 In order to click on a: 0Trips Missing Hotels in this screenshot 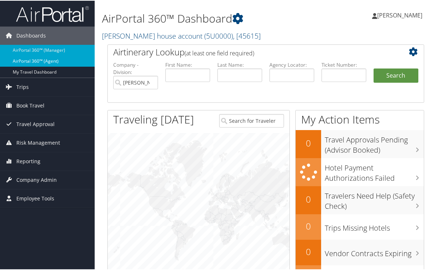, I will do `click(359, 226)`.